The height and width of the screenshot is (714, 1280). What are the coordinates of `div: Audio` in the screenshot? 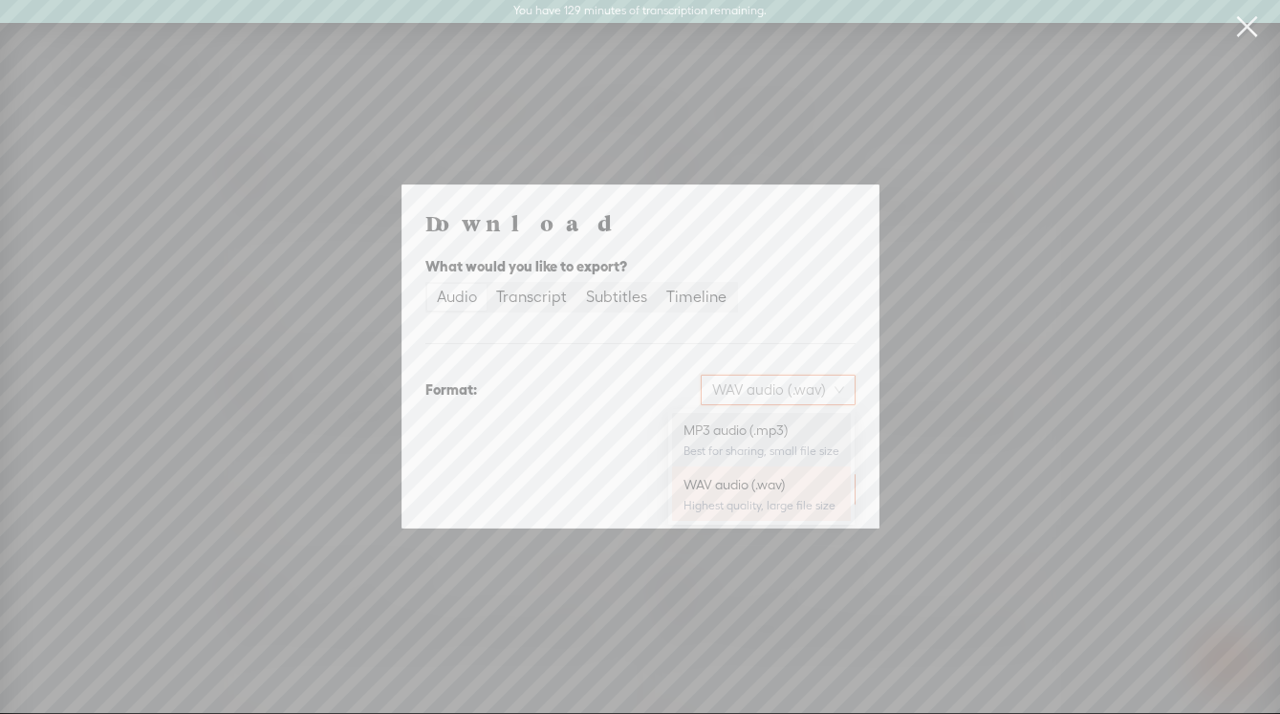 It's located at (457, 297).